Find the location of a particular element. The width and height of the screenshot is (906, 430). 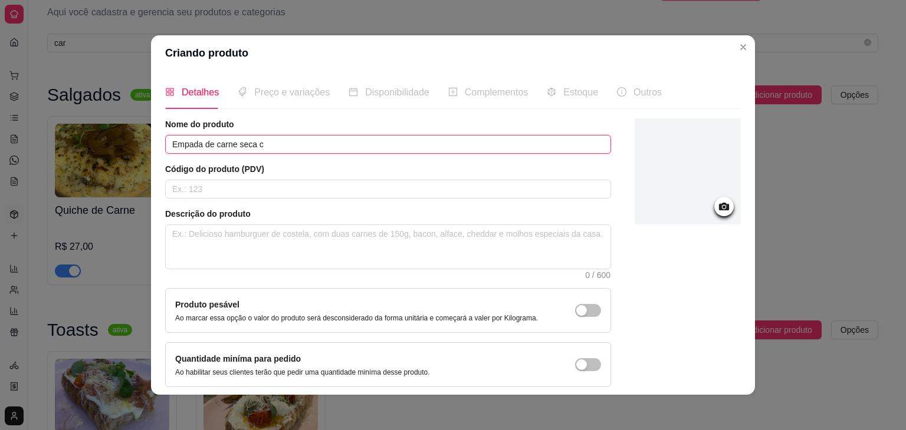

label: Quantidade miníma para pedido is located at coordinates (238, 359).